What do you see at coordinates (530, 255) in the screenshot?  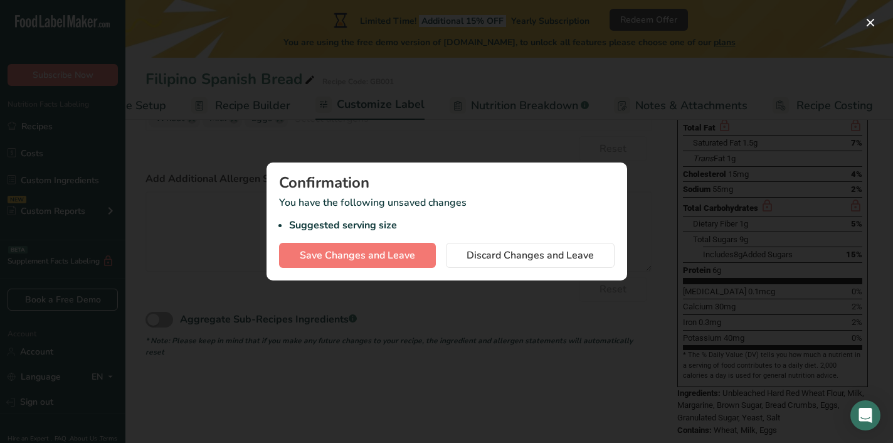 I see `span: Discard Changes and Leave` at bounding box center [530, 255].